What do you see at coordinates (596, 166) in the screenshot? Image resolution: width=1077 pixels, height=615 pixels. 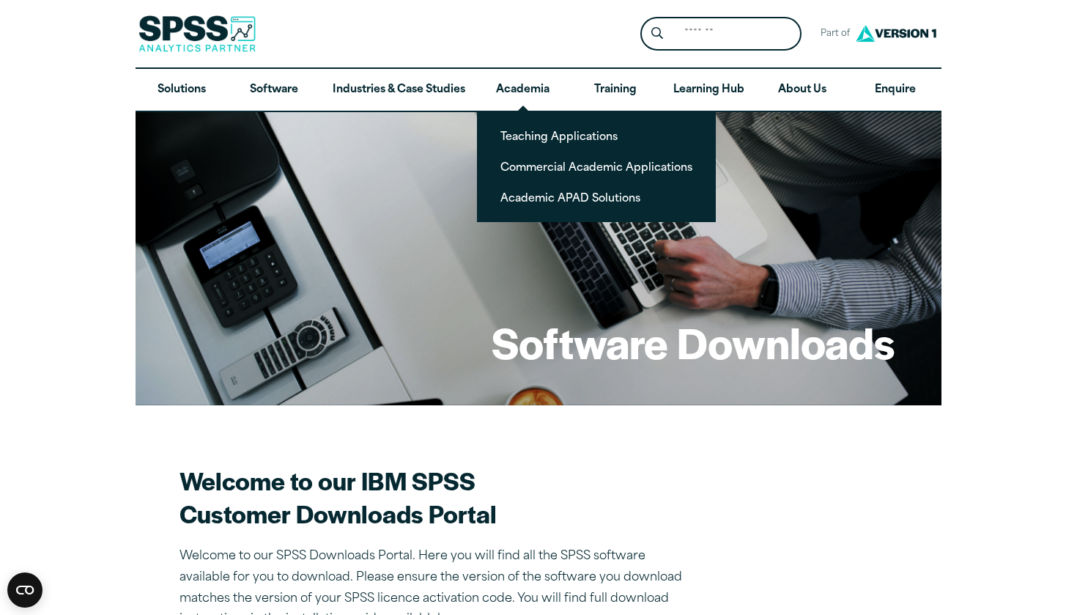 I see `a: Commercial Academic Applications` at bounding box center [596, 166].